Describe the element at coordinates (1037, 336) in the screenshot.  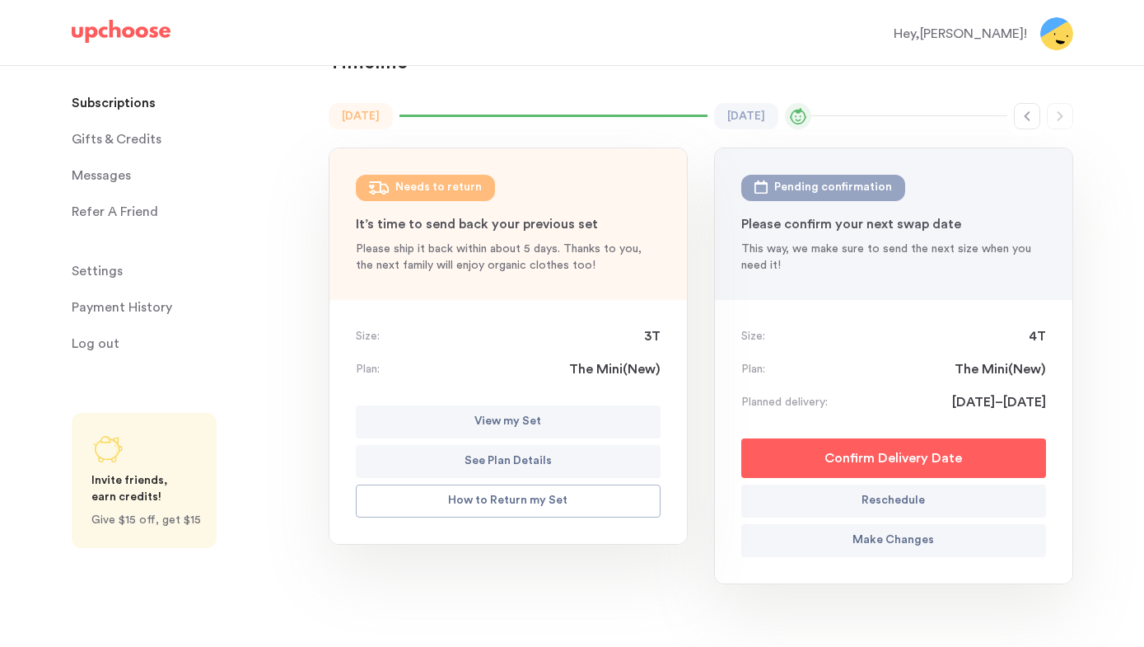
I see `span: 4T` at that location.